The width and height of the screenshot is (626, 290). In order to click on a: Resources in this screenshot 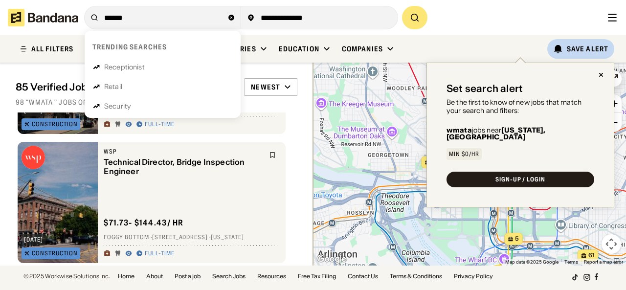, I will do `click(271, 276)`.